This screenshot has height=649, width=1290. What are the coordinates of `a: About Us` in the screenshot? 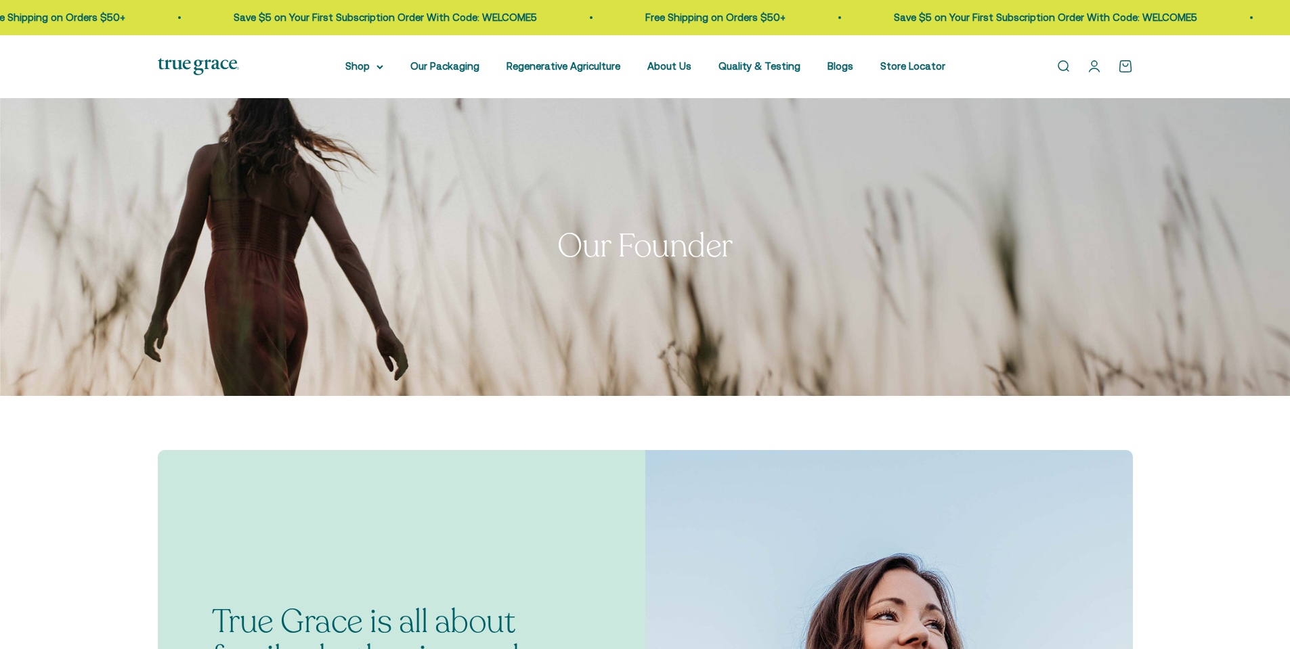 It's located at (669, 66).